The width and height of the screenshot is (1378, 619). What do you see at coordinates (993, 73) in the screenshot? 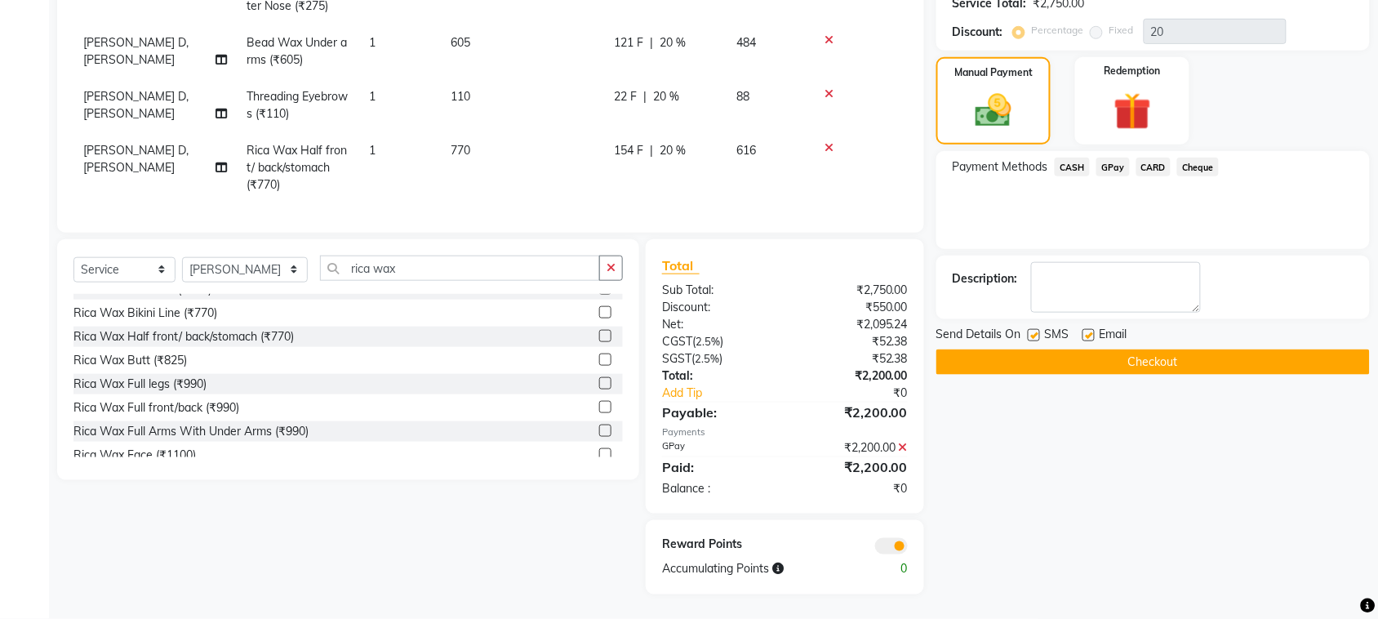
I see `label: Manual Payment` at bounding box center [993, 73].